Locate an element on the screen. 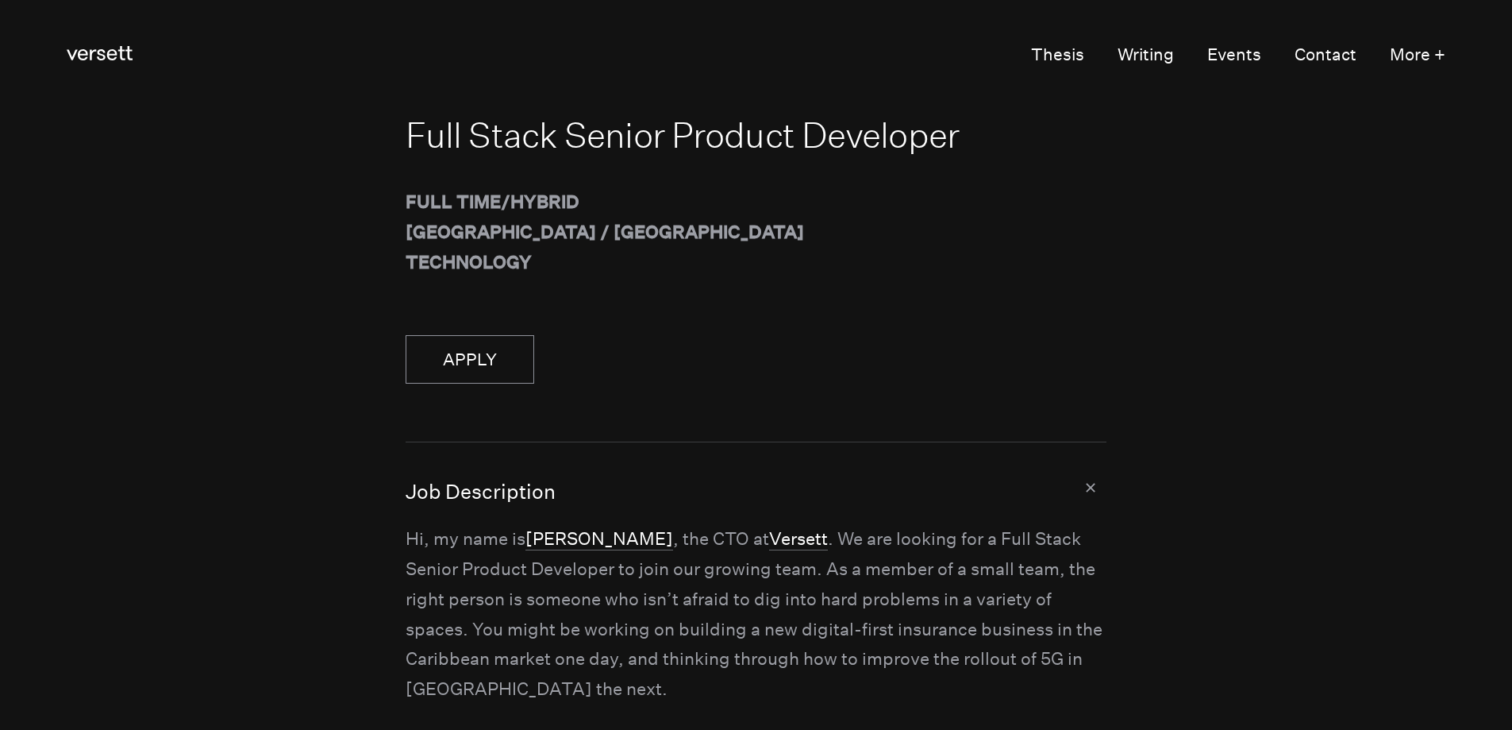  button: More + is located at coordinates (1418, 56).